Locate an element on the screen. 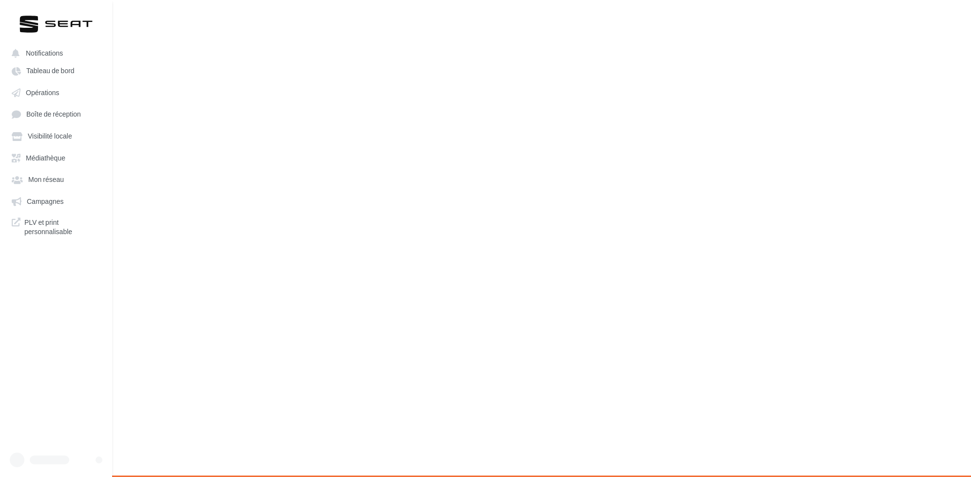 The width and height of the screenshot is (971, 477). span: Visibilité locale is located at coordinates (50, 136).